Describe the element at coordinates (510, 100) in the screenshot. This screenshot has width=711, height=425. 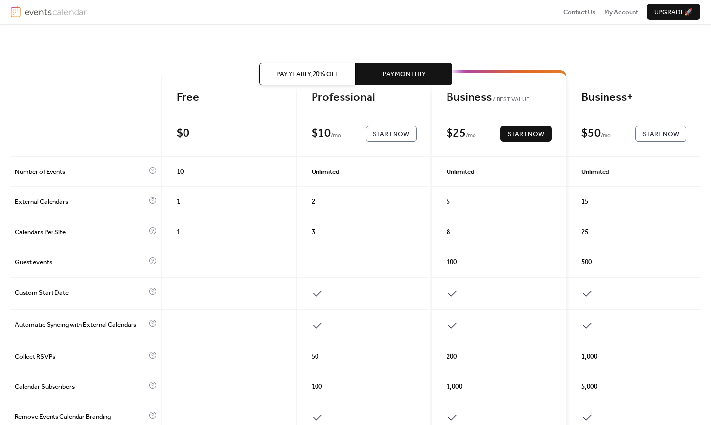
I see `span: BEST VALUE` at that location.